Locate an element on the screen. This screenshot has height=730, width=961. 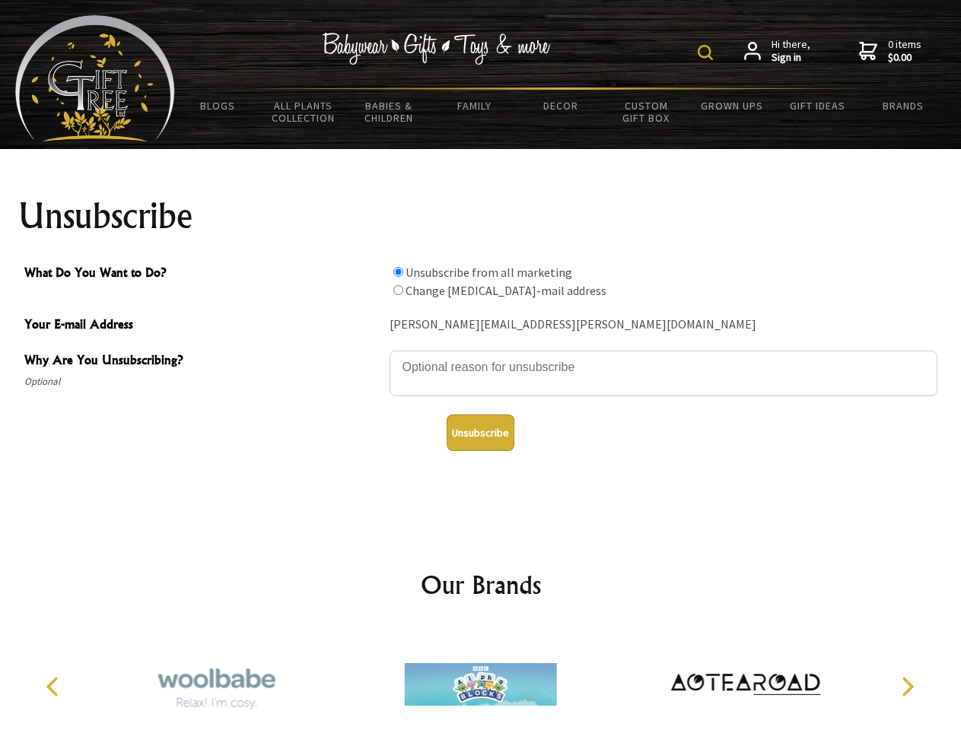
h2: Our Brands is located at coordinates (481, 585).